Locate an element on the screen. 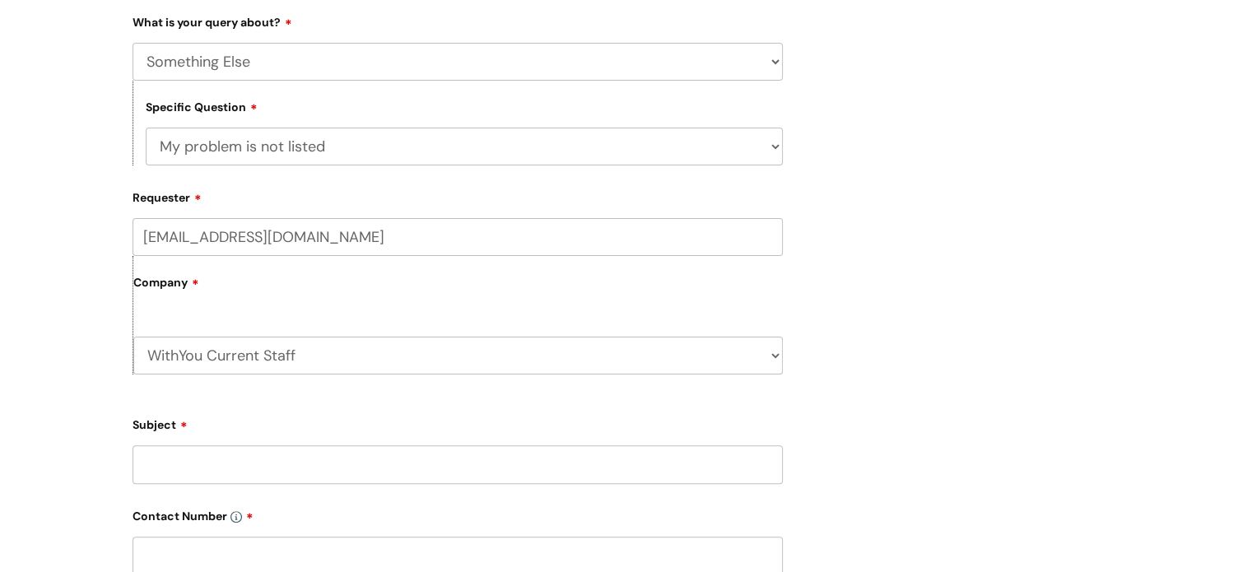 The width and height of the screenshot is (1252, 572). label: Contact Number is located at coordinates (458, 514).